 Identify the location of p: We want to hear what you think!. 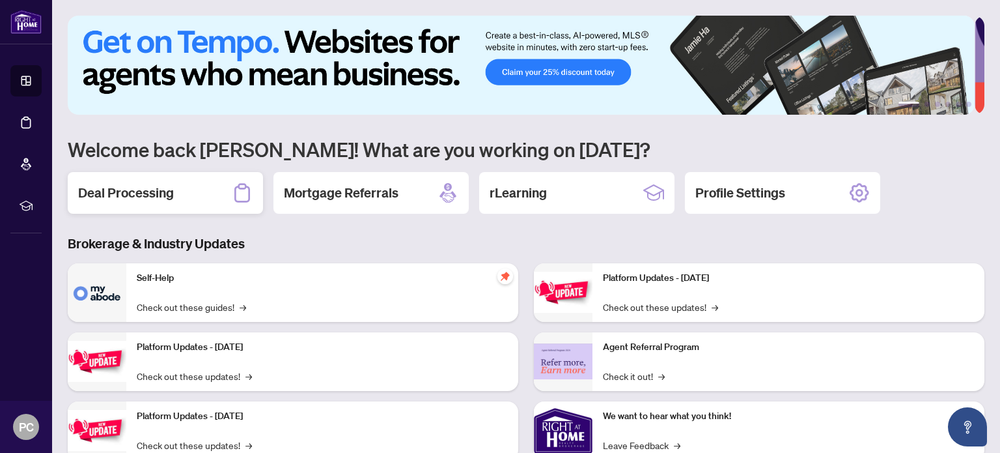
(789, 416).